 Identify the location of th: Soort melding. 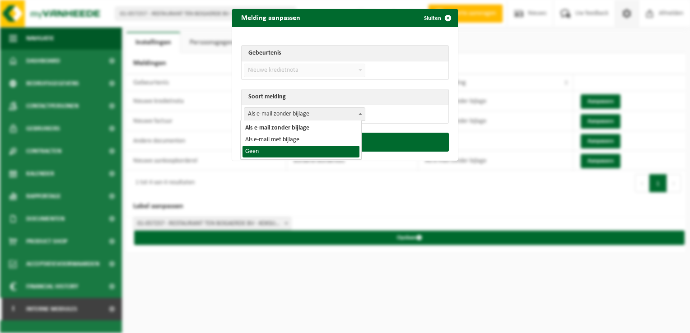
(345, 97).